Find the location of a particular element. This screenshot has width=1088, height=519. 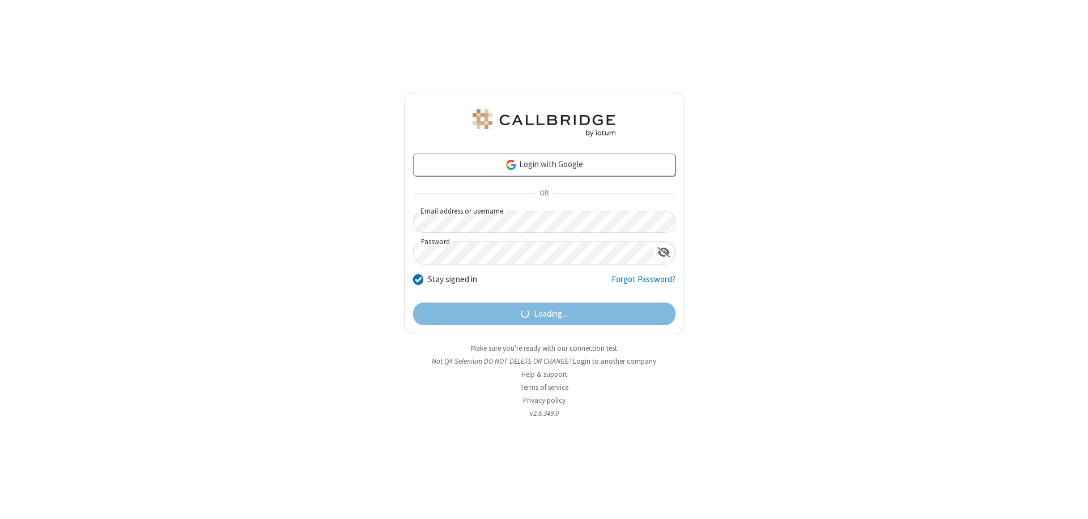

button: Login to another company is located at coordinates (614, 361).